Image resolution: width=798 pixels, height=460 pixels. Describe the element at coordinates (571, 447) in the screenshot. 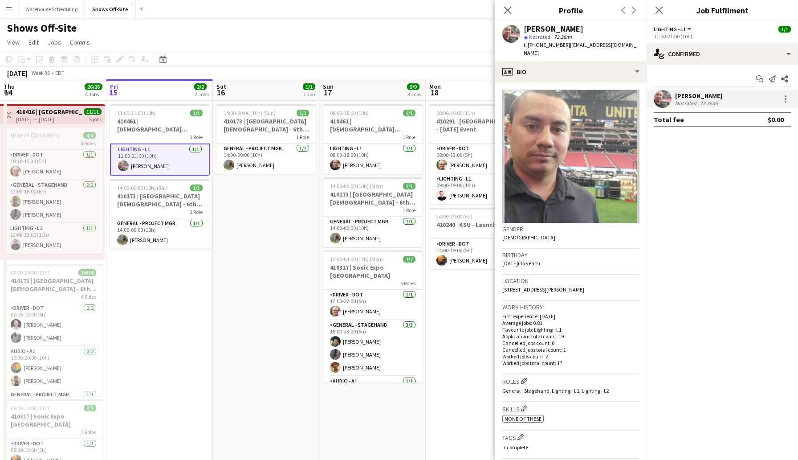

I see `p: Incomplete` at that location.